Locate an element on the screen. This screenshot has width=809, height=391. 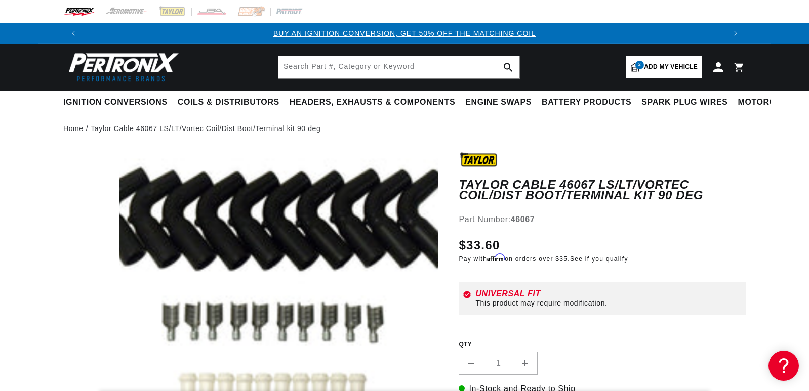
button: Translation missing: en.sections.announcements.next_announcement is located at coordinates (736, 33).